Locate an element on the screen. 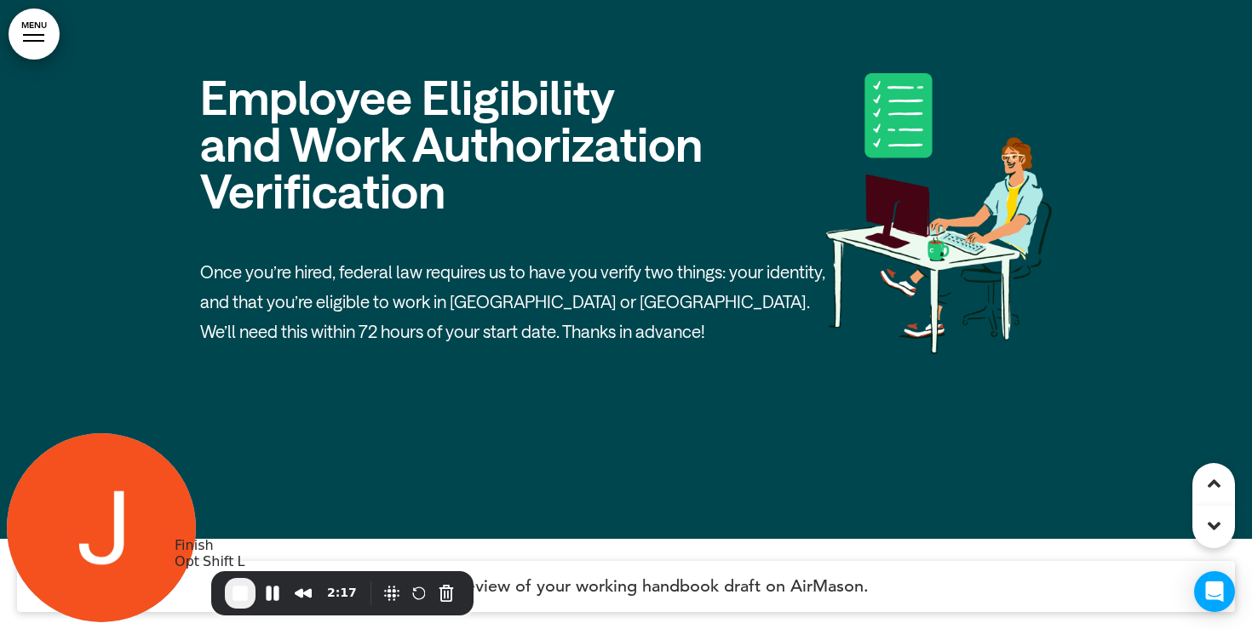 This screenshot has width=1252, height=629. img: 1730298592407-Group46351.png is located at coordinates (939, 214).